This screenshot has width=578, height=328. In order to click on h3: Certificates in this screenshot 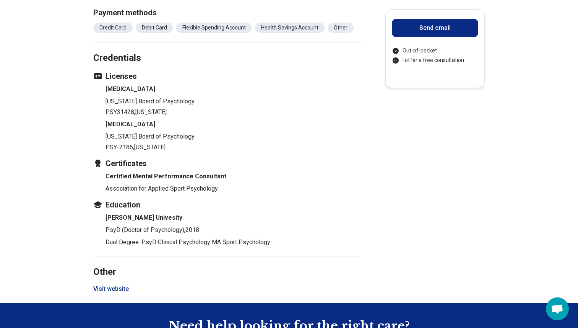, I will do `click(227, 163)`.